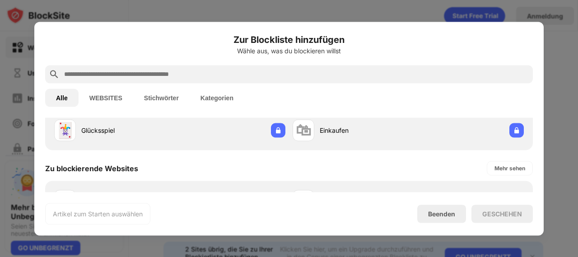 The image size is (578, 257). Describe the element at coordinates (98, 214) in the screenshot. I see `div: Artikel zum Starten auswählen` at that location.